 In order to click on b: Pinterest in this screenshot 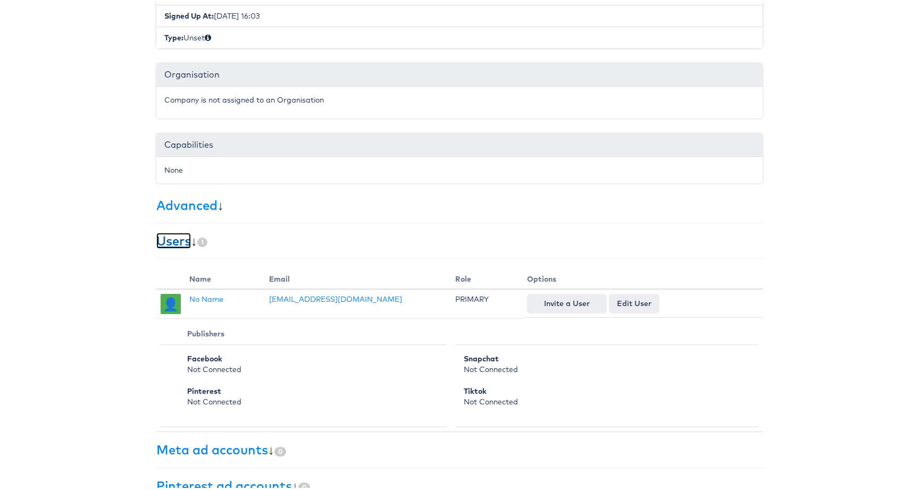, I will do `click(204, 389)`.